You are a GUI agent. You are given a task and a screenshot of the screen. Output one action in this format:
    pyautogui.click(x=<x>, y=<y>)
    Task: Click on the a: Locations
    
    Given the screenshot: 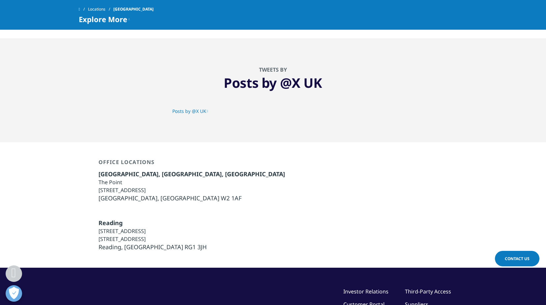 What is the action you would take?
    pyautogui.click(x=101, y=9)
    